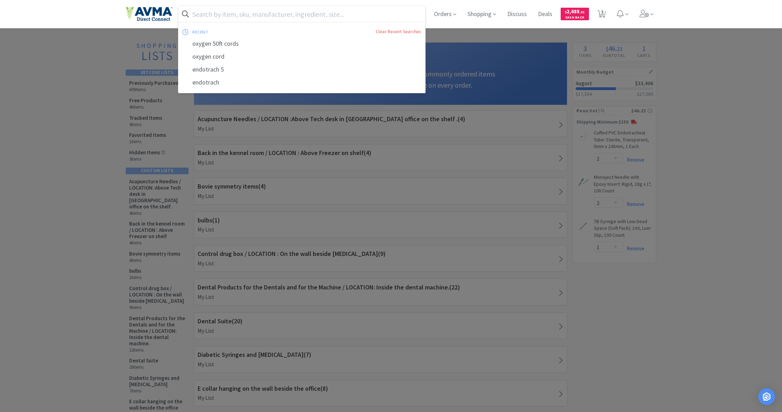  What do you see at coordinates (575, 18) in the screenshot?
I see `span: Cash Back` at bounding box center [575, 18].